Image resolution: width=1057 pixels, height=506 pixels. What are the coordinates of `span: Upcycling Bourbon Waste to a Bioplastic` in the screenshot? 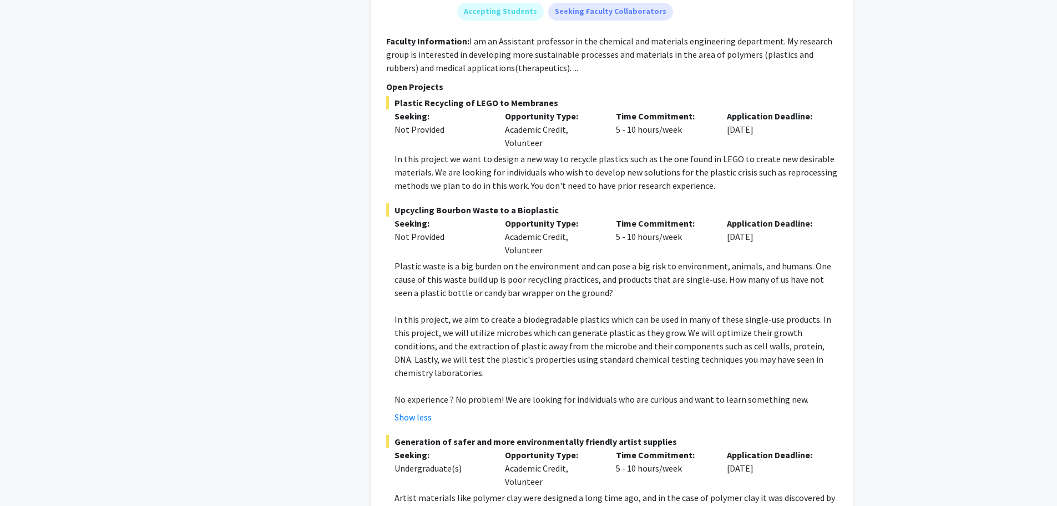 It's located at (612, 210).